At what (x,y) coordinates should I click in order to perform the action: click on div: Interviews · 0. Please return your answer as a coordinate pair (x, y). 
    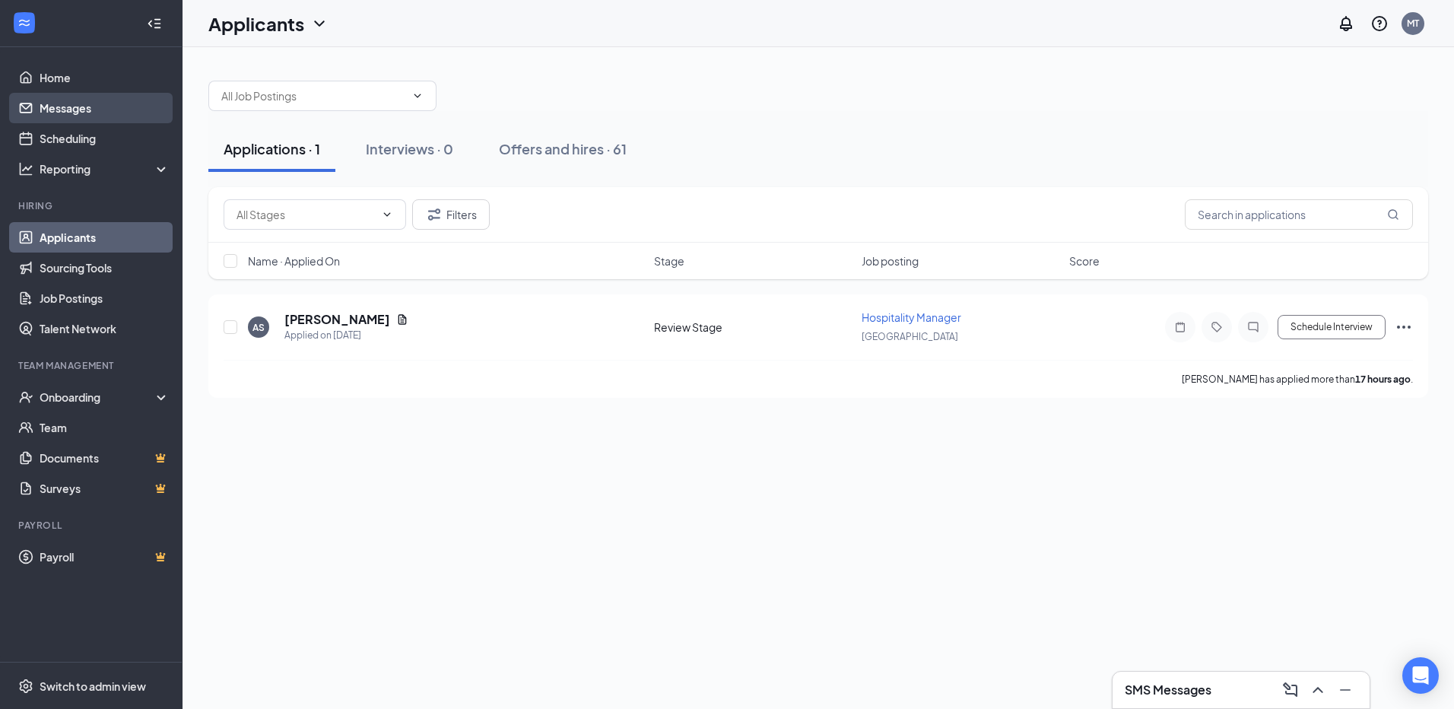
    Looking at the image, I should click on (409, 148).